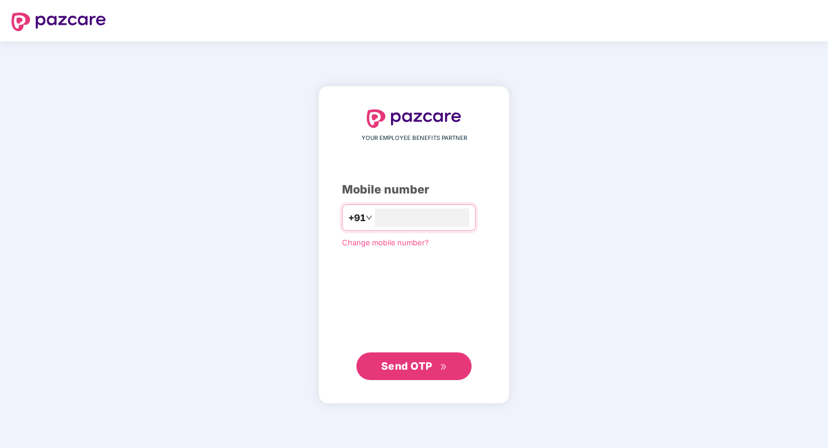  What do you see at coordinates (406, 366) in the screenshot?
I see `span: Send OTP` at bounding box center [406, 366].